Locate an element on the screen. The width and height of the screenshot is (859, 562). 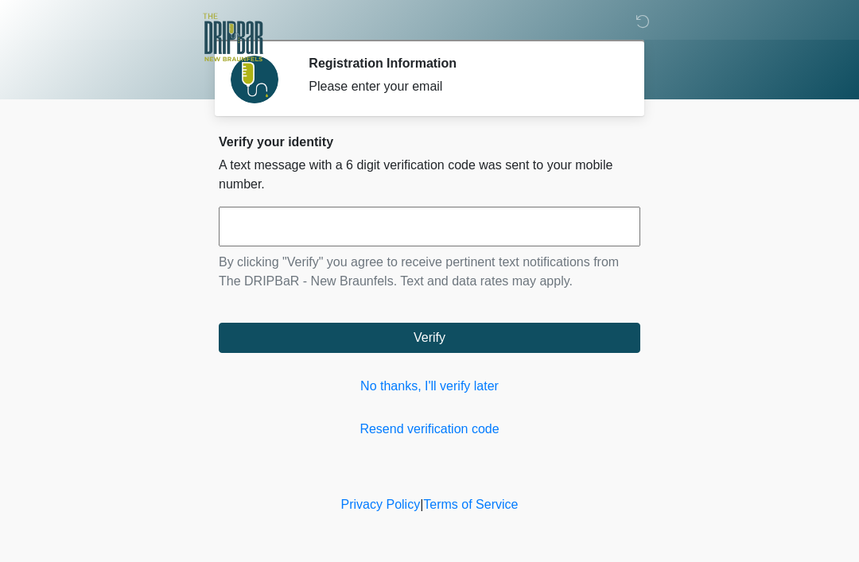
a: No thanks, I'll verify later is located at coordinates (429, 386).